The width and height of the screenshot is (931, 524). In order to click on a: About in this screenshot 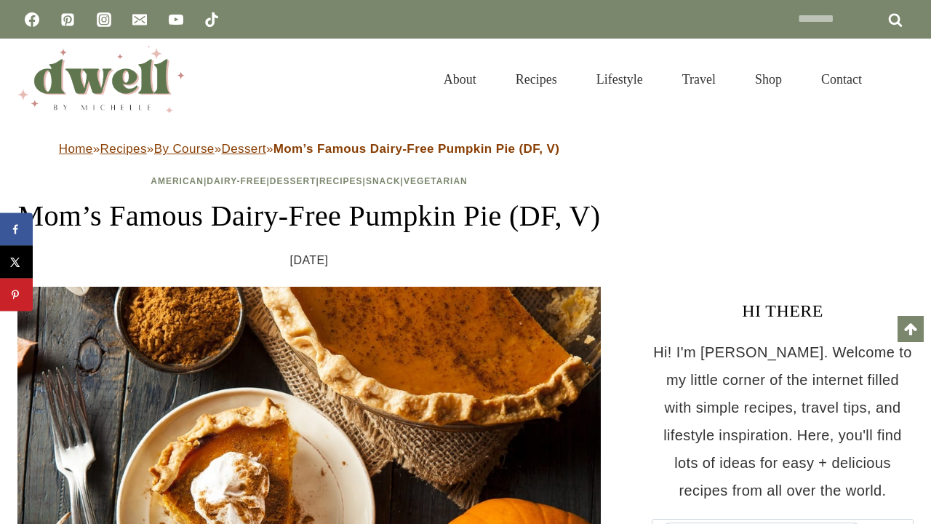, I will do `click(460, 79)`.